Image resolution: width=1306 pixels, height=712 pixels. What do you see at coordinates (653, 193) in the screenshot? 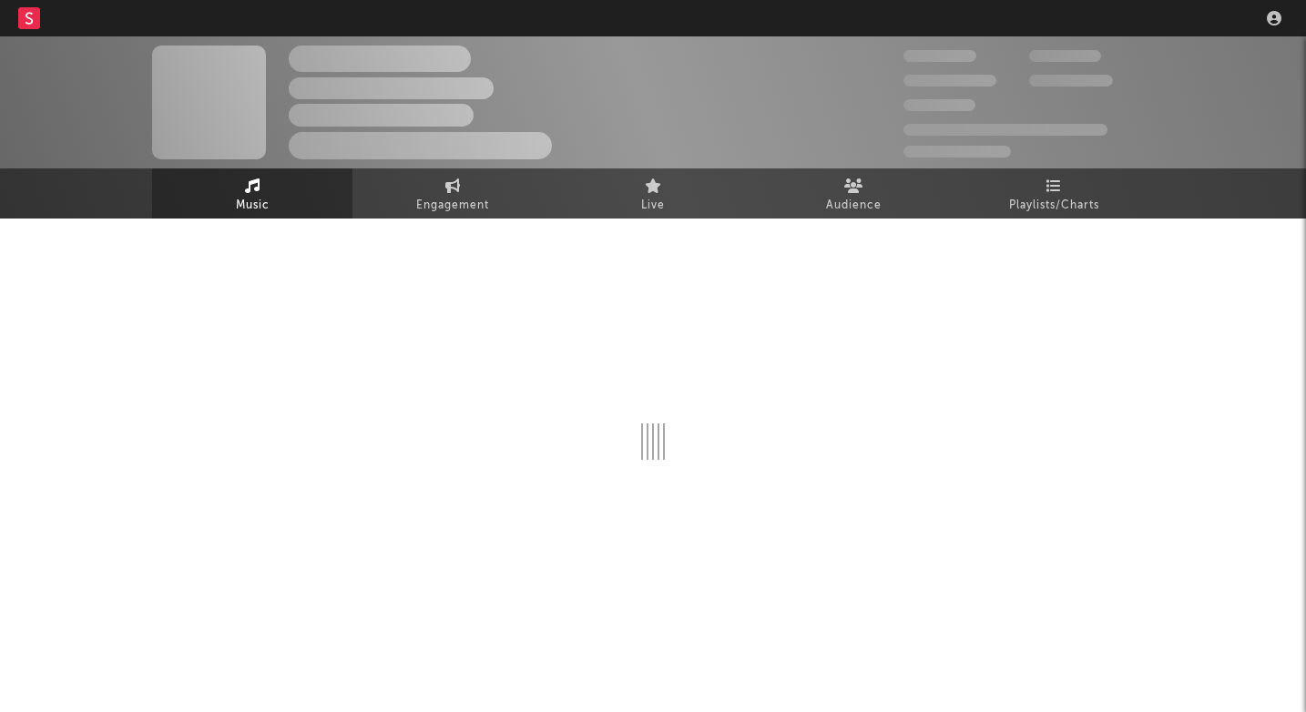
I see `a: Live` at bounding box center [653, 193].